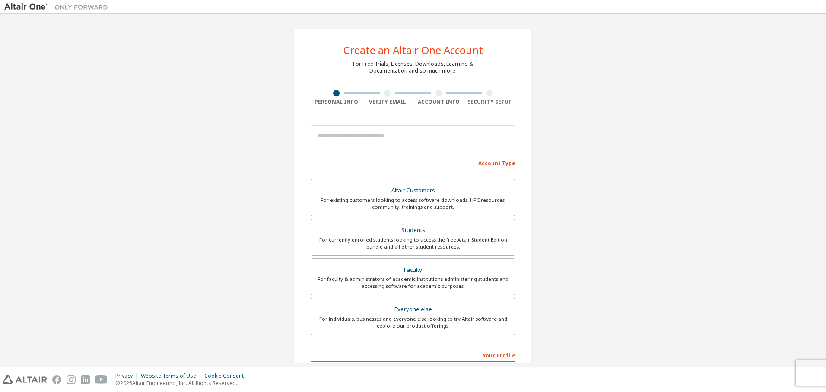 This screenshot has width=826, height=392. I want to click on div: For individuals, businesses and everyone else looking to try Altair software and explore our prod..., so click(413, 322).